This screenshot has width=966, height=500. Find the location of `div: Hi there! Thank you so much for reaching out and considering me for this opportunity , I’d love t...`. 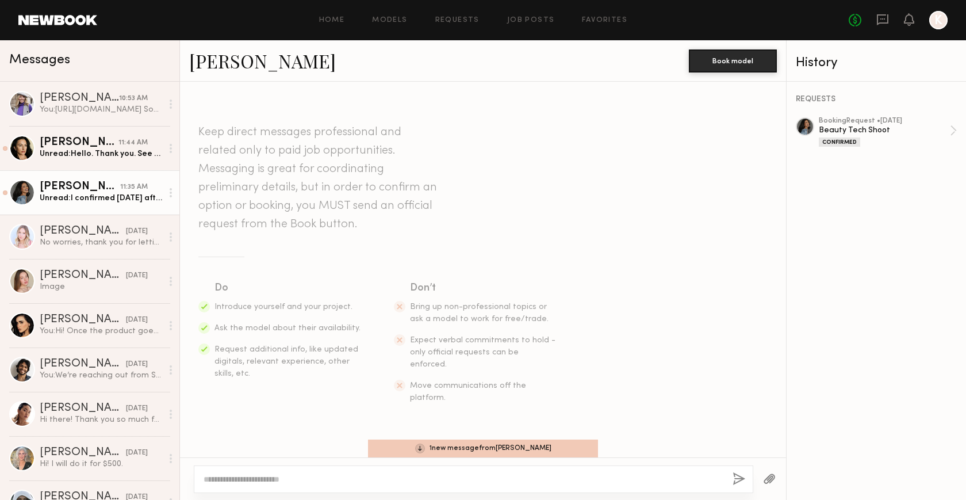

div: Hi there! Thank you so much for reaching out and considering me for this opportunity , I’d love t... is located at coordinates (101, 419).